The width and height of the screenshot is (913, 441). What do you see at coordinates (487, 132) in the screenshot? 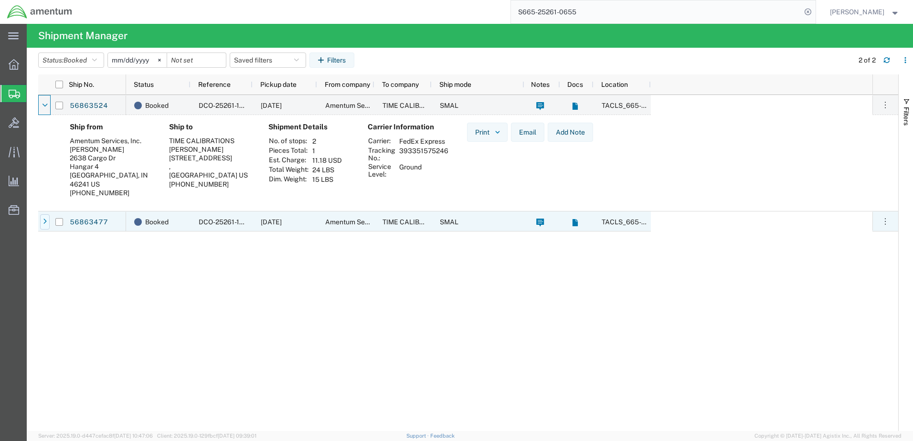
I see `button: Print` at bounding box center [487, 132].